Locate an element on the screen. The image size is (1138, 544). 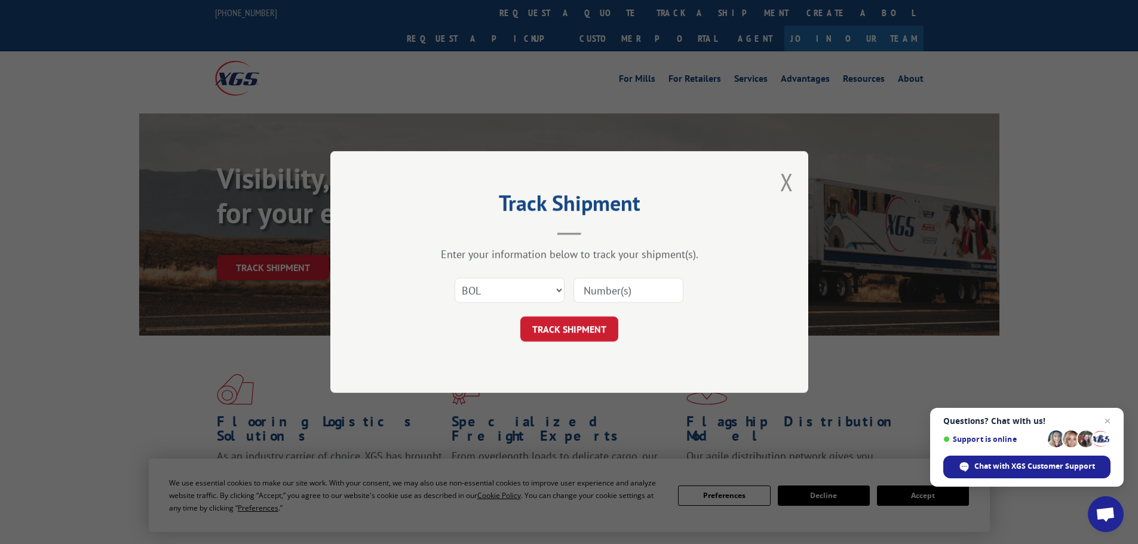
input: Number(s) is located at coordinates (628, 290).